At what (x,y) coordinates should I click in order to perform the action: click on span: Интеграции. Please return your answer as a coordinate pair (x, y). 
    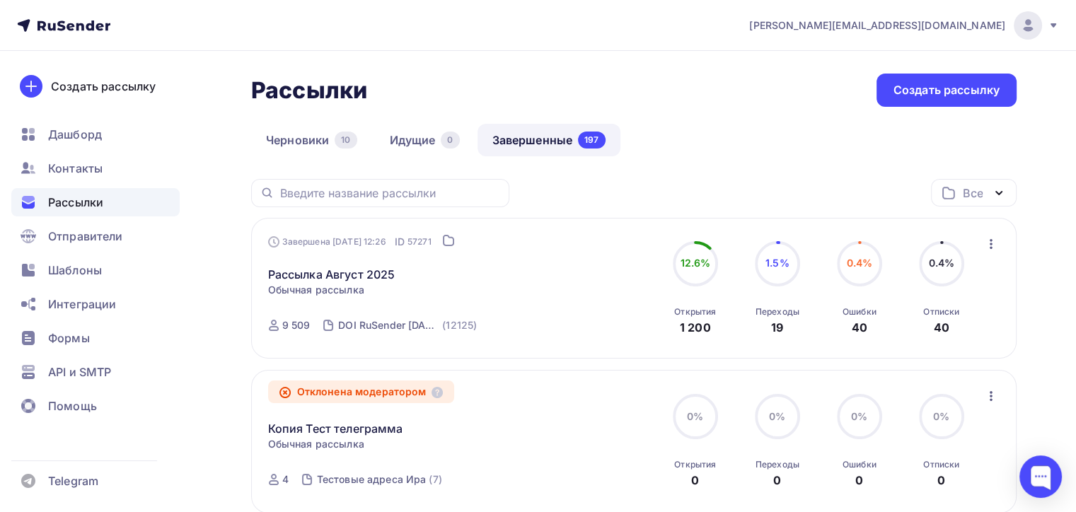
    Looking at the image, I should click on (82, 304).